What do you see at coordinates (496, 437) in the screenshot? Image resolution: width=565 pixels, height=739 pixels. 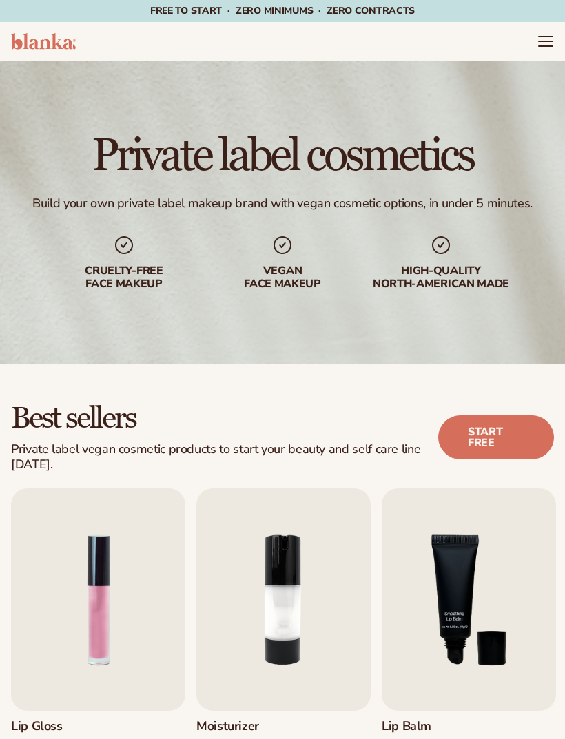 I see `a: Start free` at bounding box center [496, 437].